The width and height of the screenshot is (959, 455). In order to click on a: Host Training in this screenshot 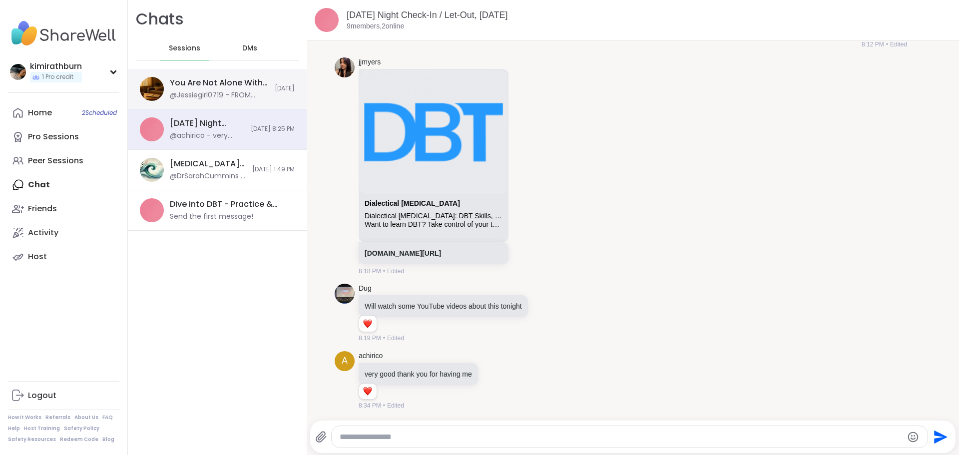, I will do `click(42, 429)`.